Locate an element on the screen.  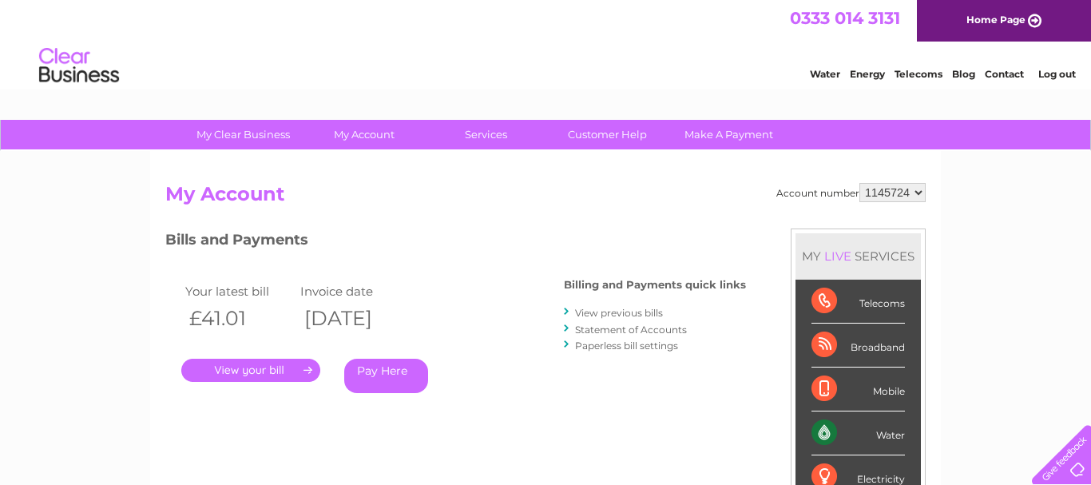
h4: Billing and Payments quick links is located at coordinates (655, 284).